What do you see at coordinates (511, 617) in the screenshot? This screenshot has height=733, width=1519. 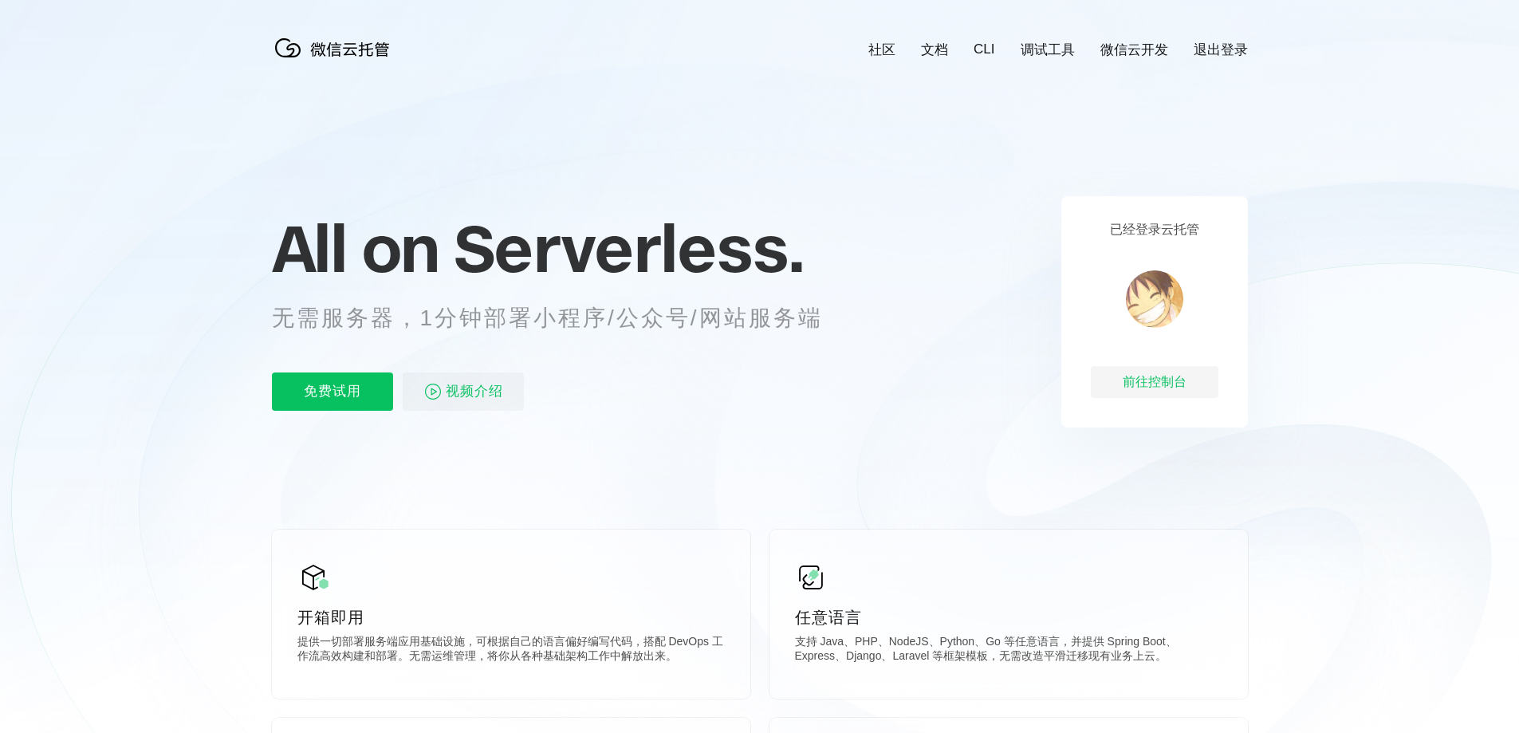 I see `p: 开箱即用` at bounding box center [511, 617].